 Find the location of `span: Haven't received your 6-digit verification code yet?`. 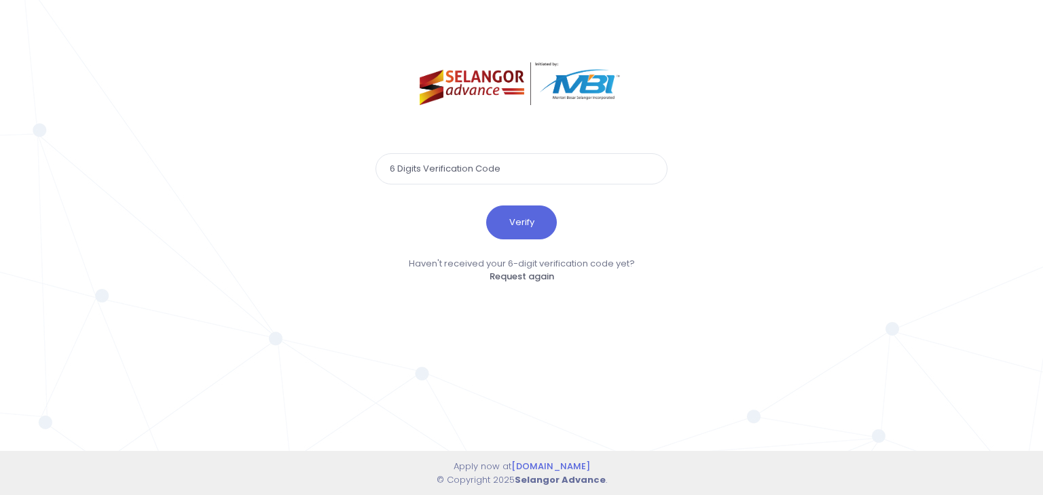

span: Haven't received your 6-digit verification code yet? is located at coordinates (521, 263).